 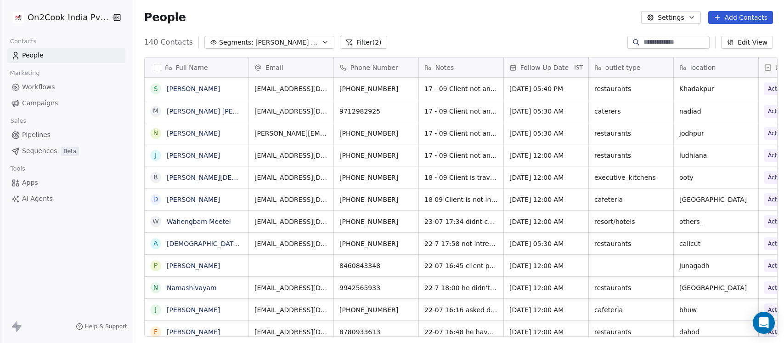 What do you see at coordinates (37, 198) in the screenshot?
I see `span: AI Agents` at bounding box center [37, 198].